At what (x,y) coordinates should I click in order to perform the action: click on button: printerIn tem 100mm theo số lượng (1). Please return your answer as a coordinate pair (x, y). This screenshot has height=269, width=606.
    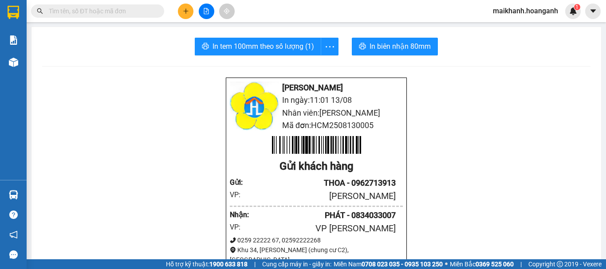
    Looking at the image, I should click on (258, 47).